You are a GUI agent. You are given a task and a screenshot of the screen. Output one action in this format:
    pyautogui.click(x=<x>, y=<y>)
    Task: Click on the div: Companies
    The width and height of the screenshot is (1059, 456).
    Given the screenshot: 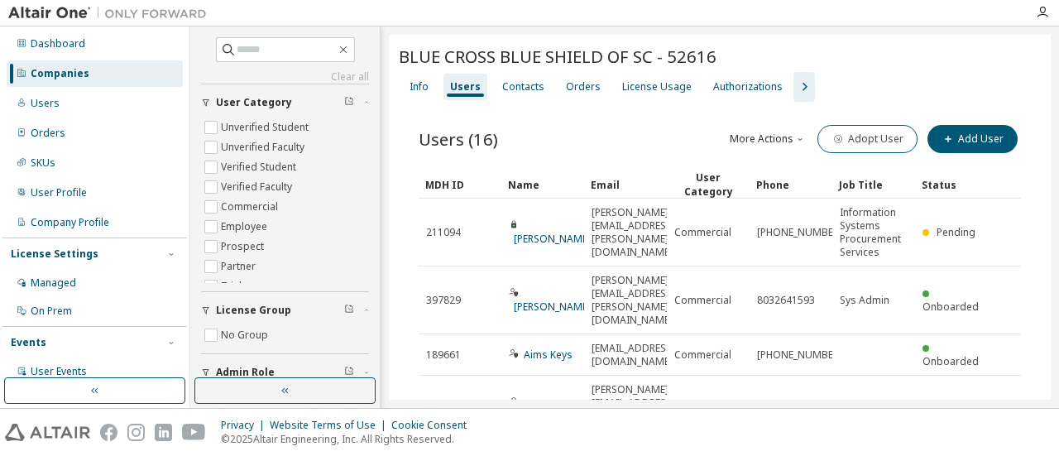 What is the action you would take?
    pyautogui.click(x=60, y=74)
    